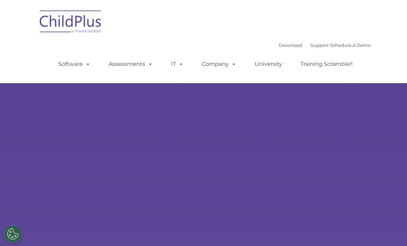 Image resolution: width=407 pixels, height=246 pixels. I want to click on a: Training Scramble!!, so click(326, 64).